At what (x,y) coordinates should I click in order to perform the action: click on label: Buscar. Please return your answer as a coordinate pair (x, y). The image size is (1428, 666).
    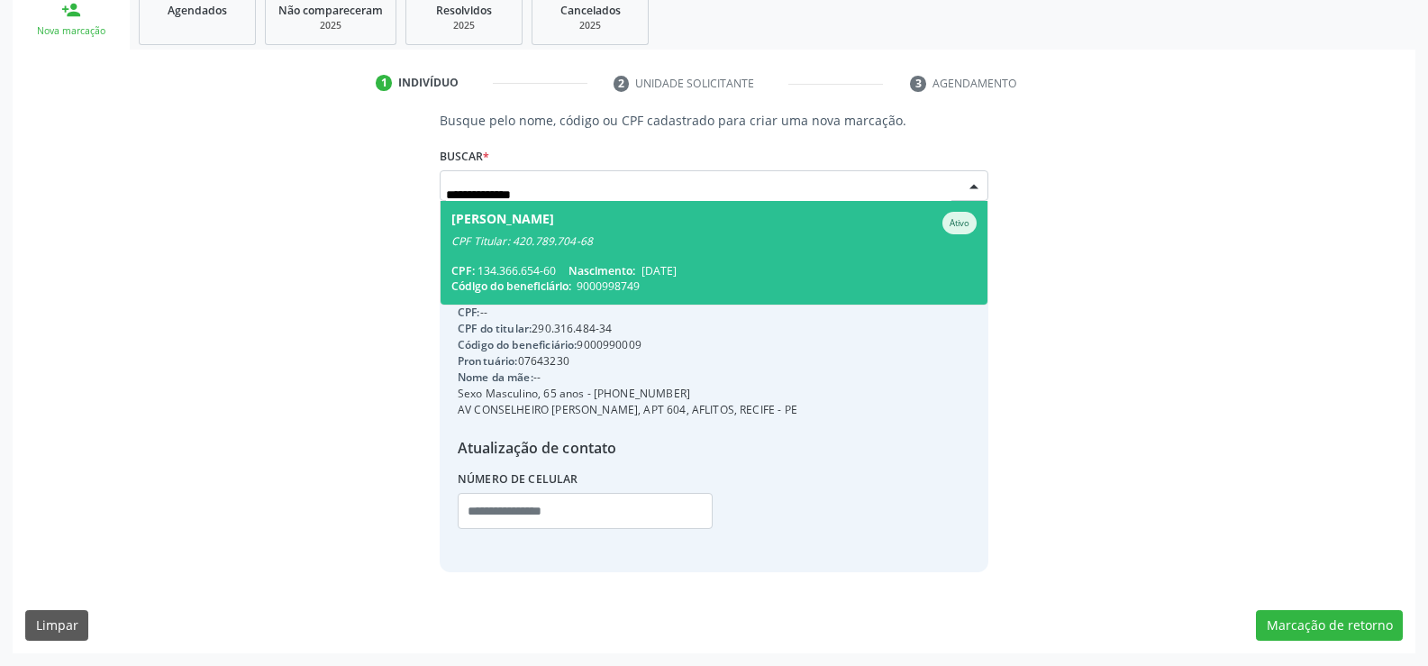
    Looking at the image, I should click on (464, 156).